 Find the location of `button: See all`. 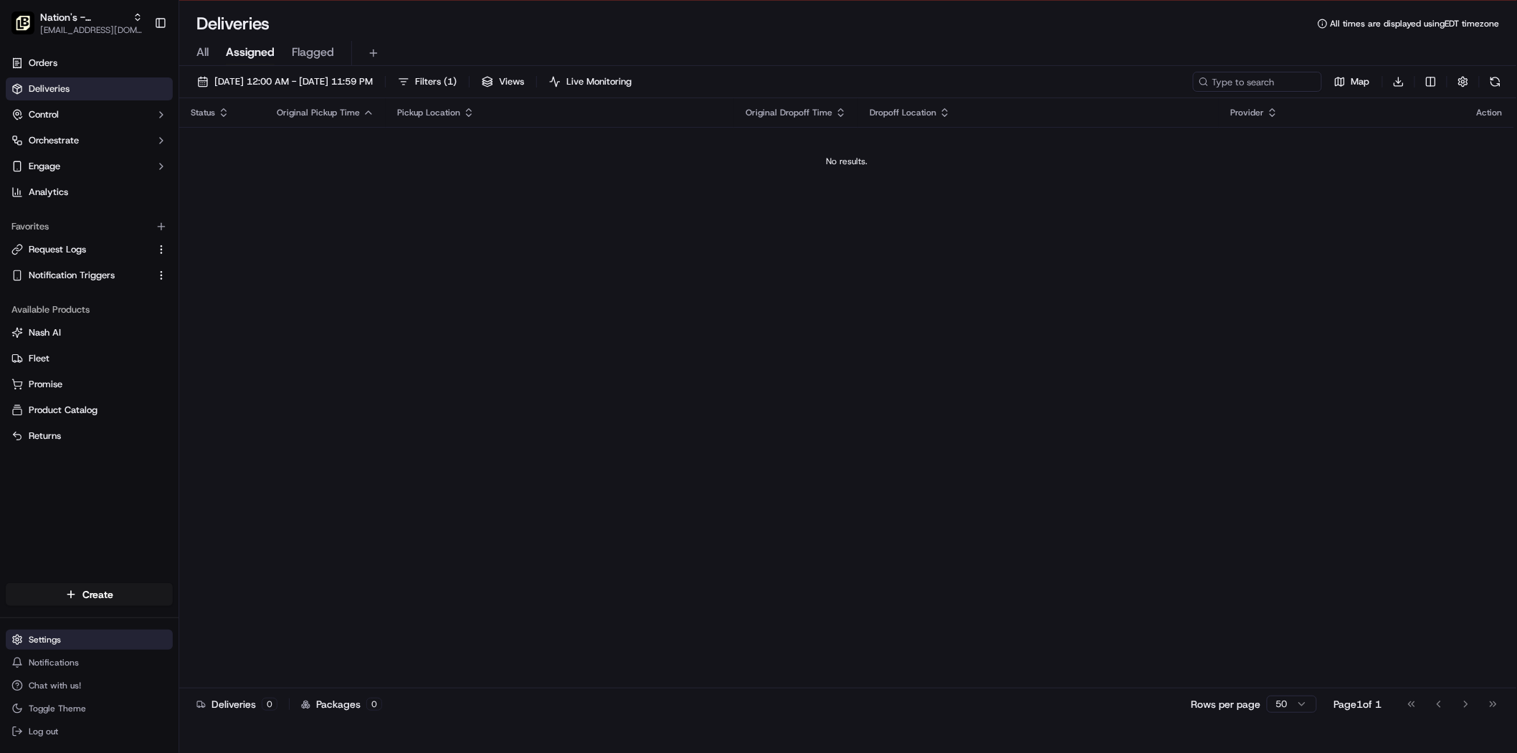

button: See all is located at coordinates (242, 192).